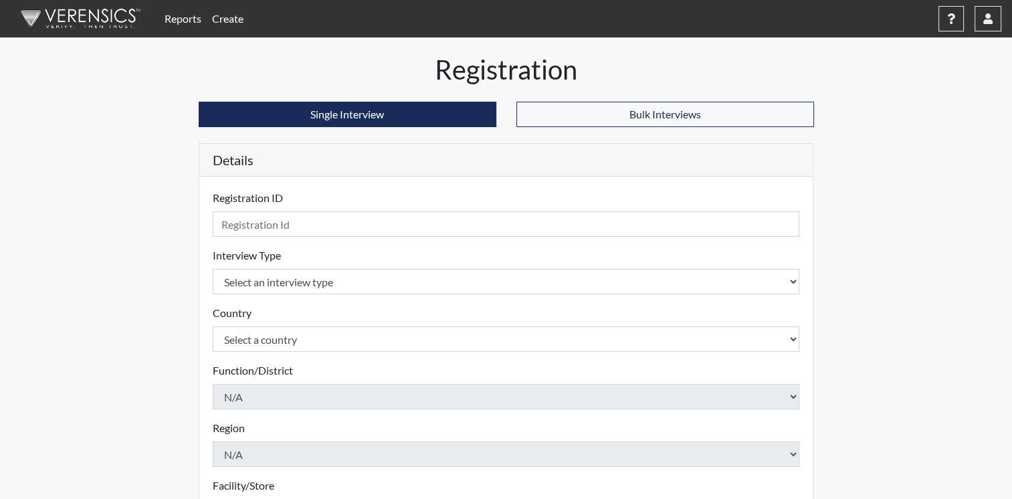 The height and width of the screenshot is (499, 1012). I want to click on label: Region, so click(229, 428).